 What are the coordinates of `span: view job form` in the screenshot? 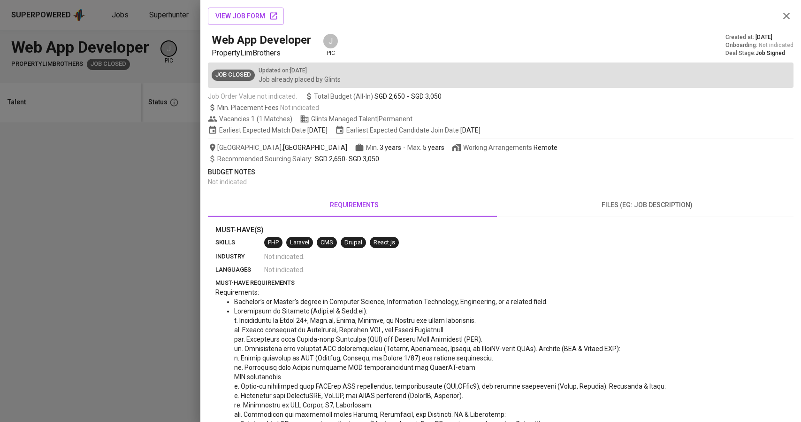 It's located at (246, 16).